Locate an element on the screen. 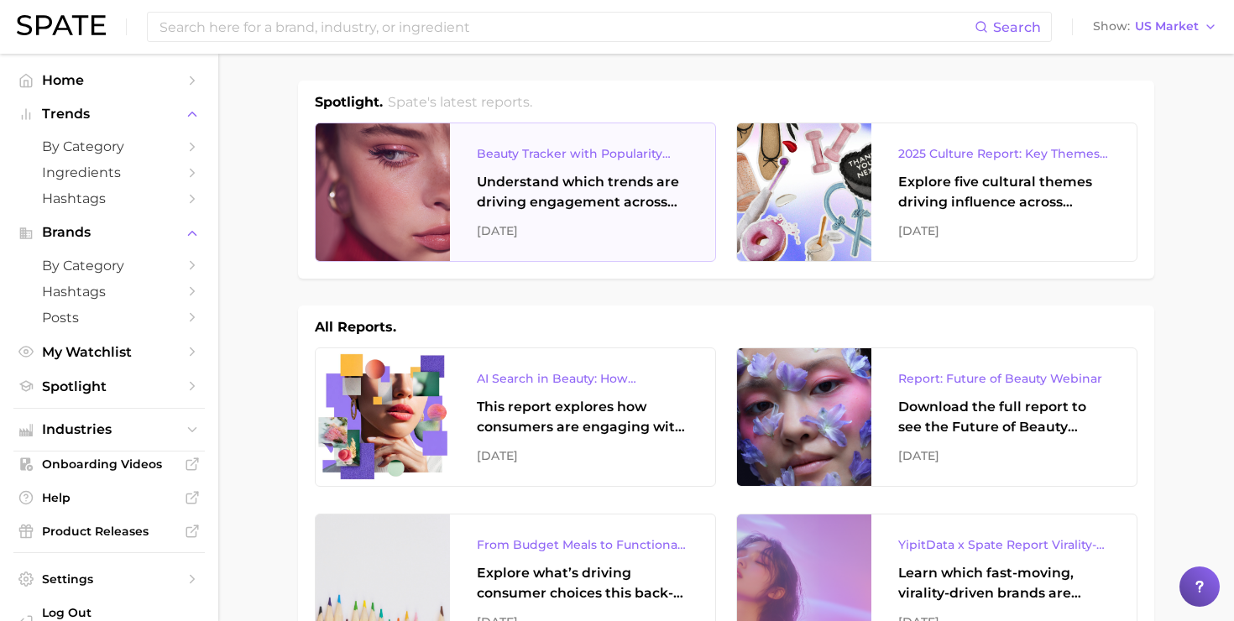 This screenshot has height=621, width=1234. span: Brands is located at coordinates (109, 233).